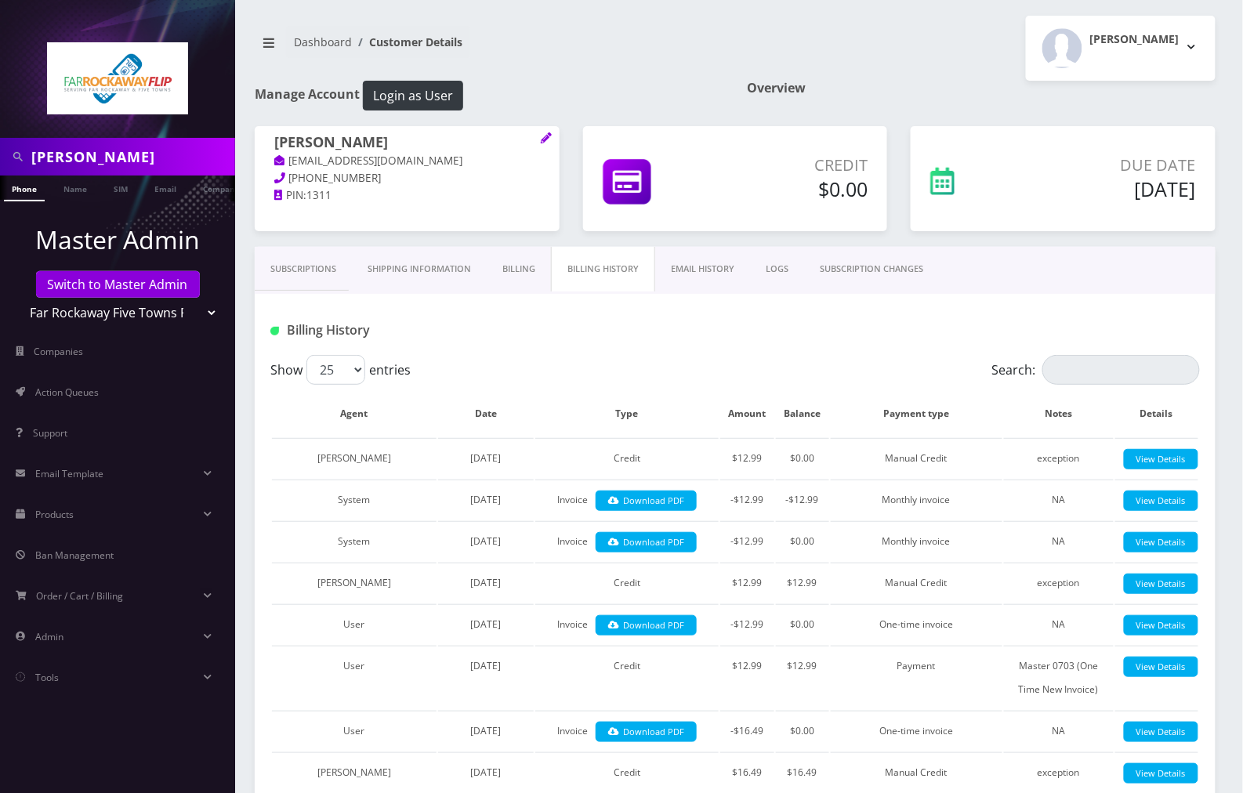  Describe the element at coordinates (290, 196) in the screenshot. I see `a: PIN:` at that location.